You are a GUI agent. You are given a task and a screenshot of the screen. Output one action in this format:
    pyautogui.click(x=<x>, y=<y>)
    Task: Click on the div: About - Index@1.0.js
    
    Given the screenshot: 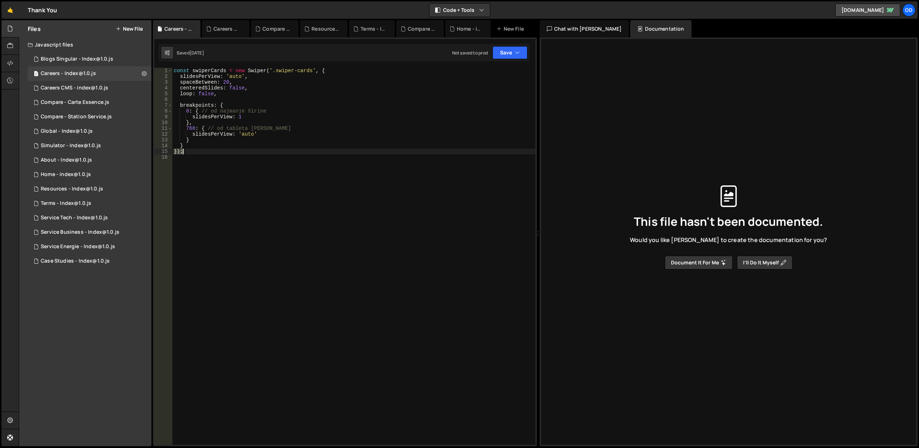 What is the action you would take?
    pyautogui.click(x=66, y=160)
    